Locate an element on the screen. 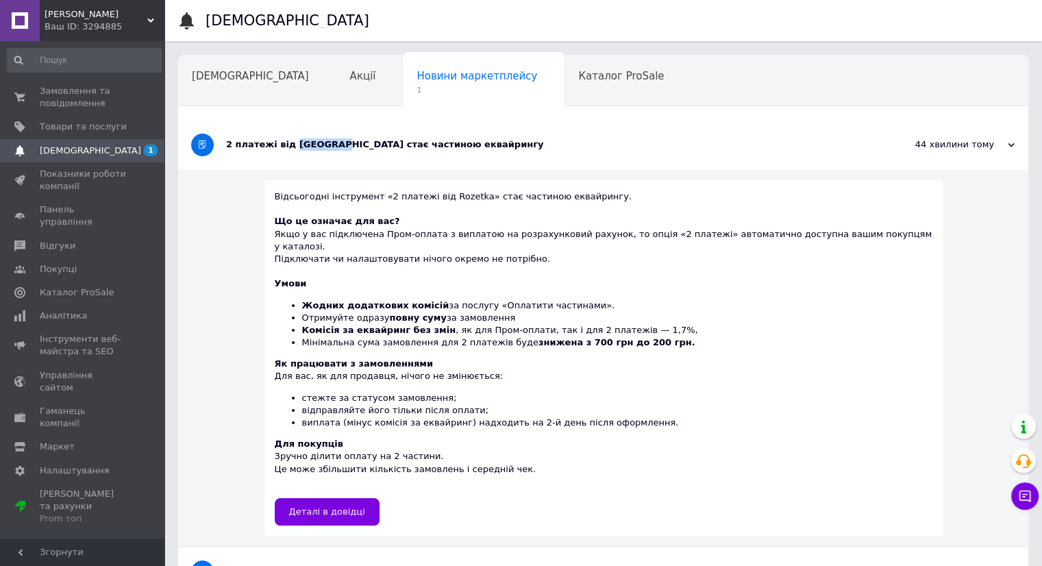 This screenshot has height=566, width=1042. span: Покупці is located at coordinates (58, 269).